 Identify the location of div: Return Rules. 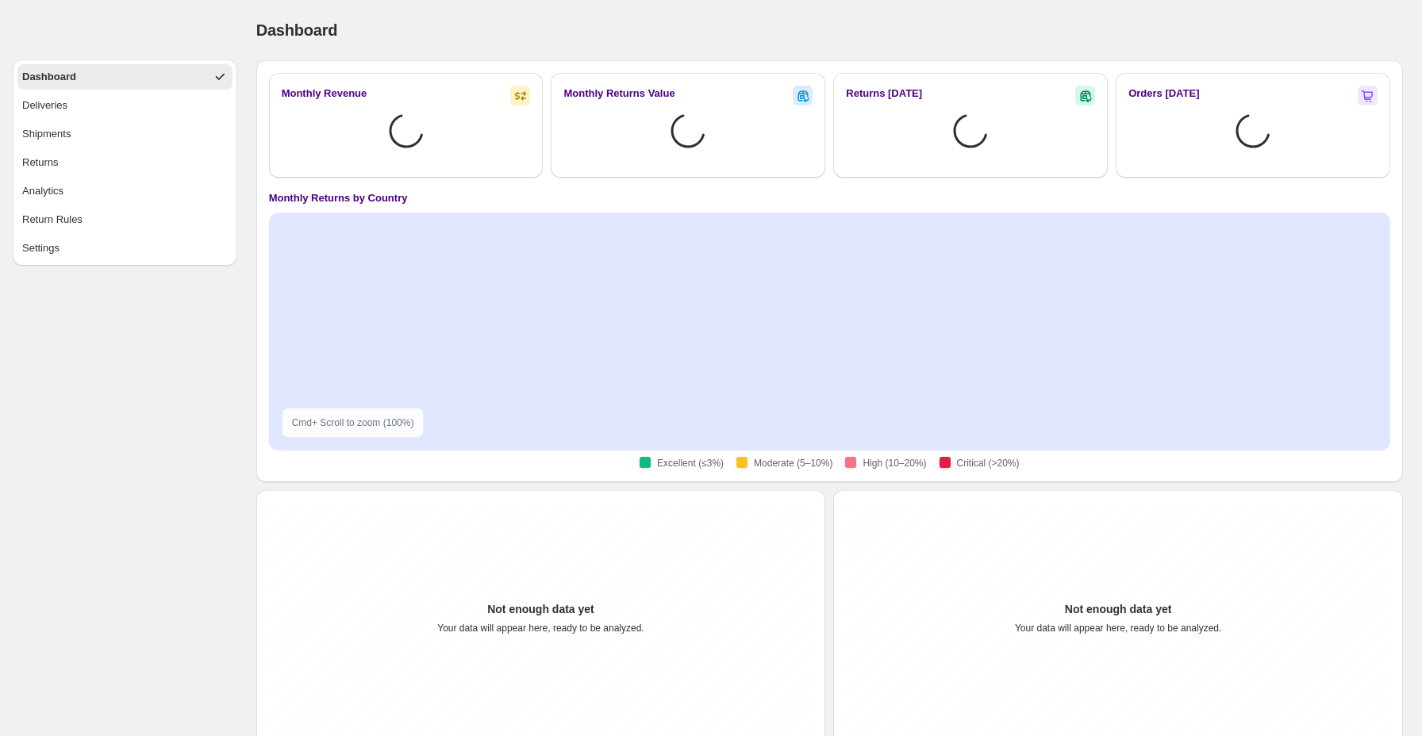
(52, 220).